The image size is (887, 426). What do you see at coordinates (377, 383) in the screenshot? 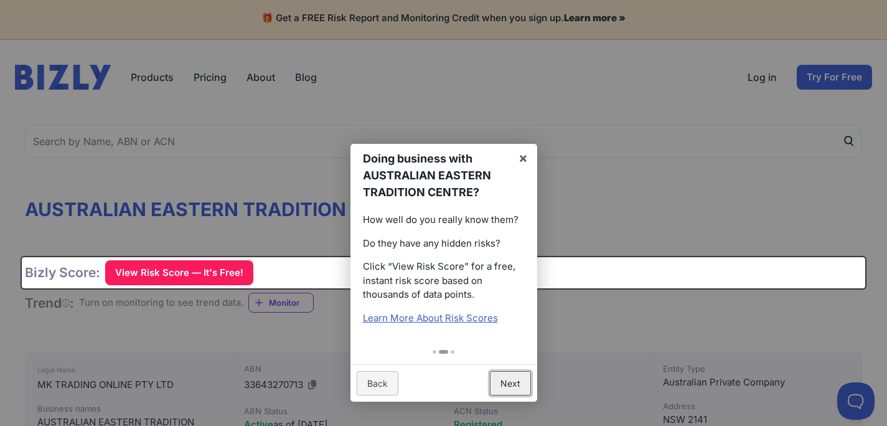
I see `a: Back` at bounding box center [377, 383].